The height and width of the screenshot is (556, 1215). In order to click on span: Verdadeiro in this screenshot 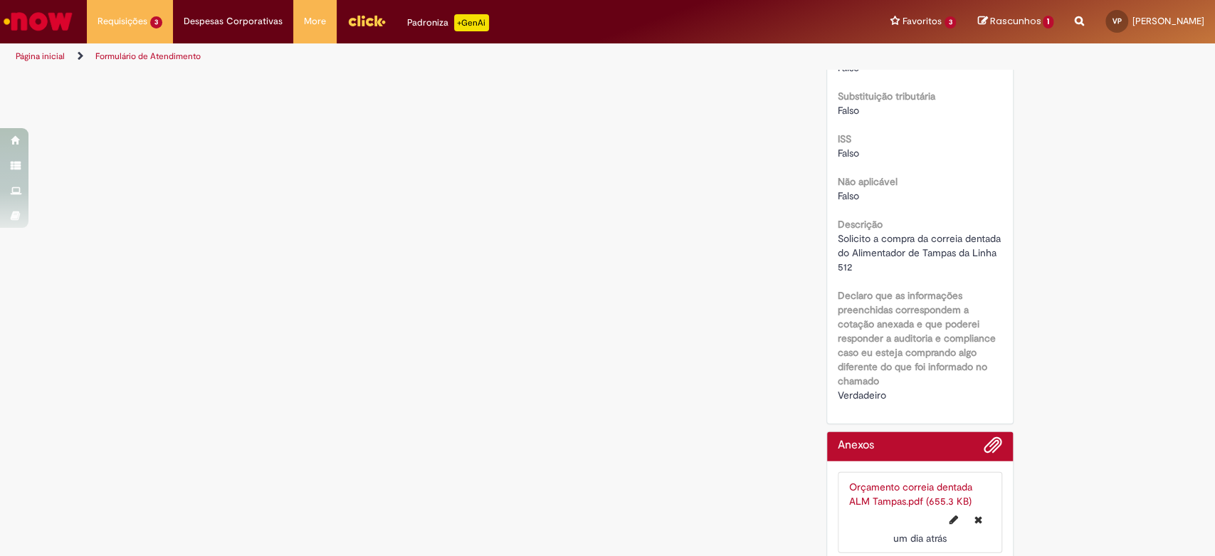, I will do `click(862, 395)`.